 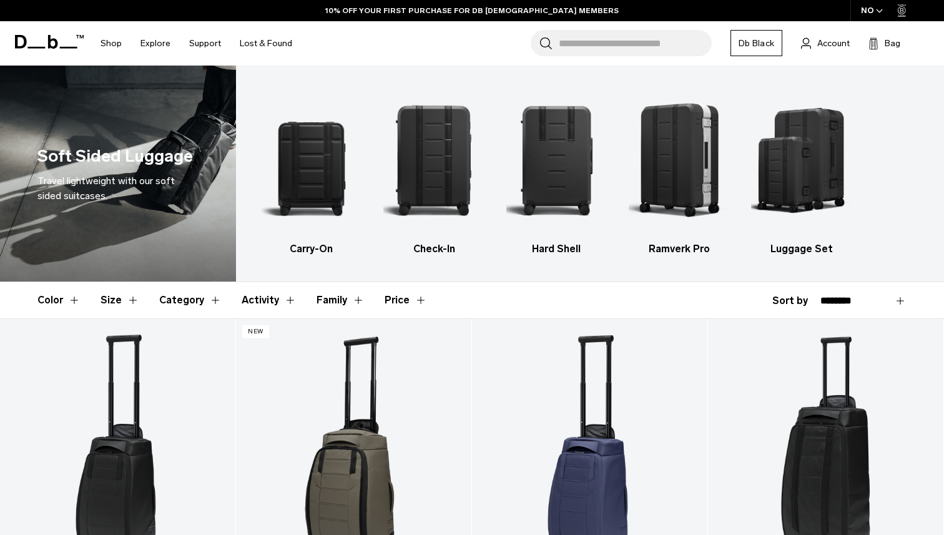 What do you see at coordinates (311, 170) in the screenshot?
I see `a: Db Carry-On` at bounding box center [311, 170].